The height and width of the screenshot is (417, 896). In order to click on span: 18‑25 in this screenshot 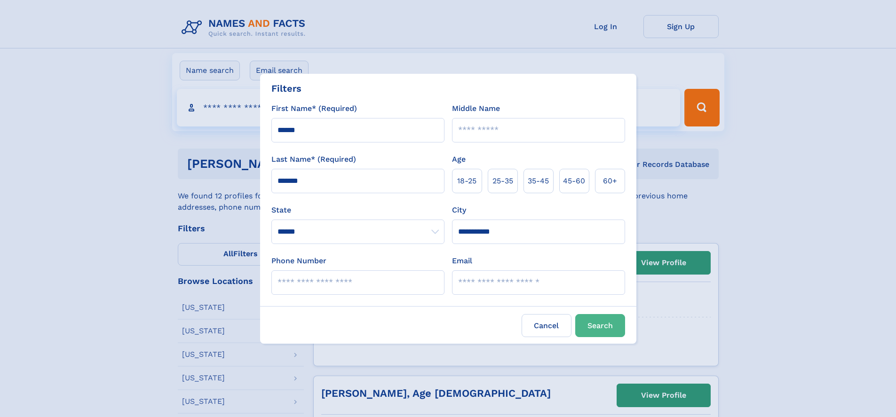, I will do `click(467, 181)`.